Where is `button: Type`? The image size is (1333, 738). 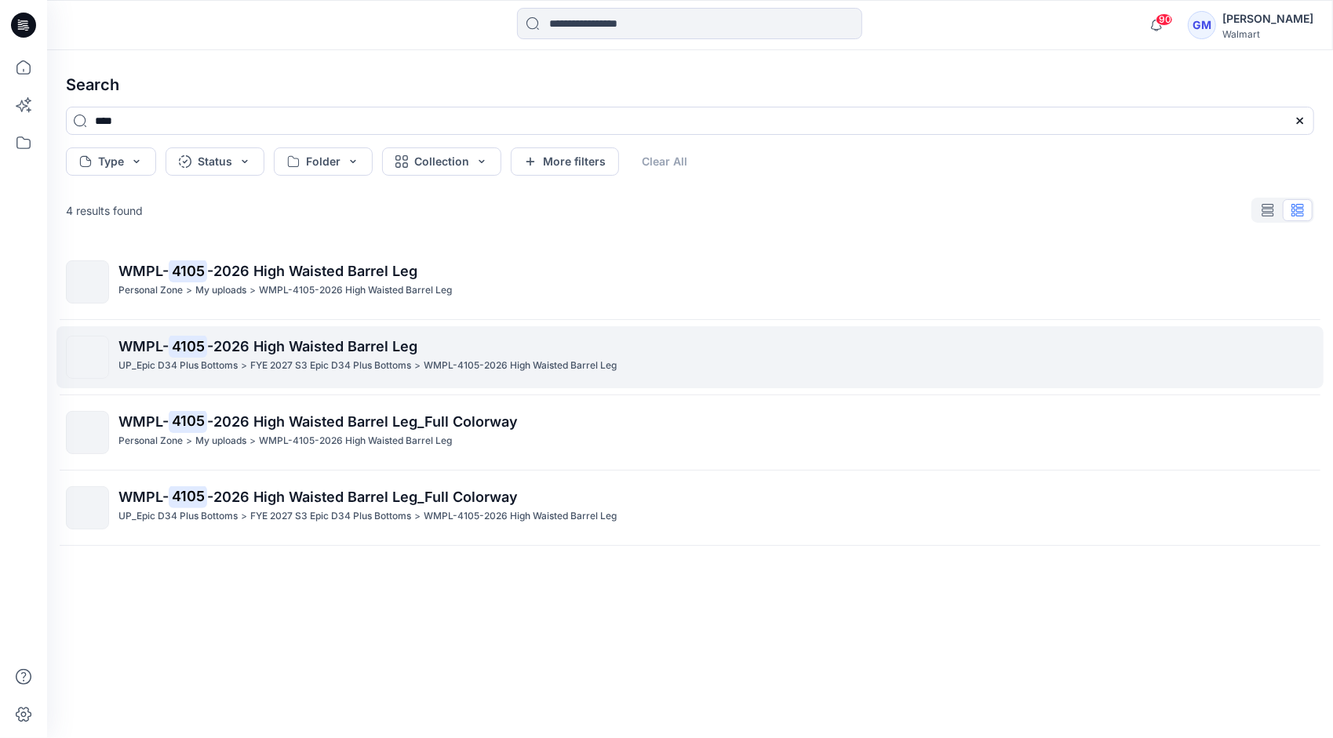
button: Type is located at coordinates (111, 162).